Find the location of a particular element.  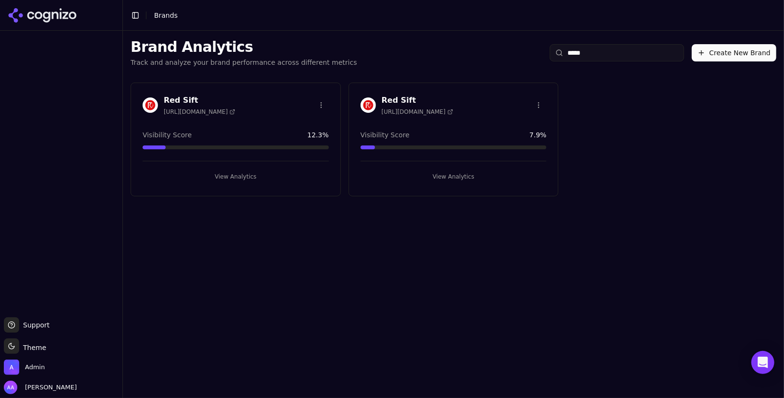

button: Create New Brand is located at coordinates (734, 53).